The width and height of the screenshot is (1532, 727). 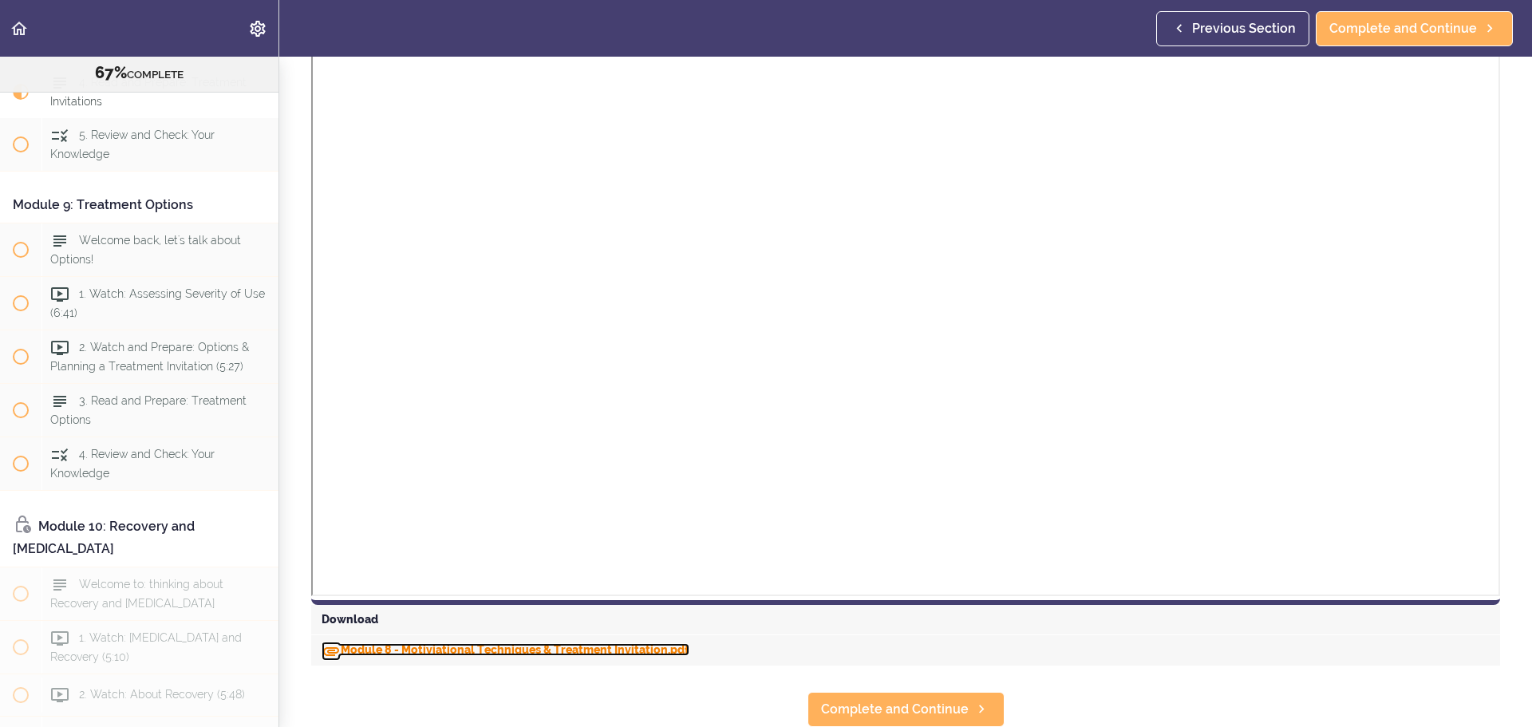 What do you see at coordinates (1233, 29) in the screenshot?
I see `a: Previous Section` at bounding box center [1233, 29].